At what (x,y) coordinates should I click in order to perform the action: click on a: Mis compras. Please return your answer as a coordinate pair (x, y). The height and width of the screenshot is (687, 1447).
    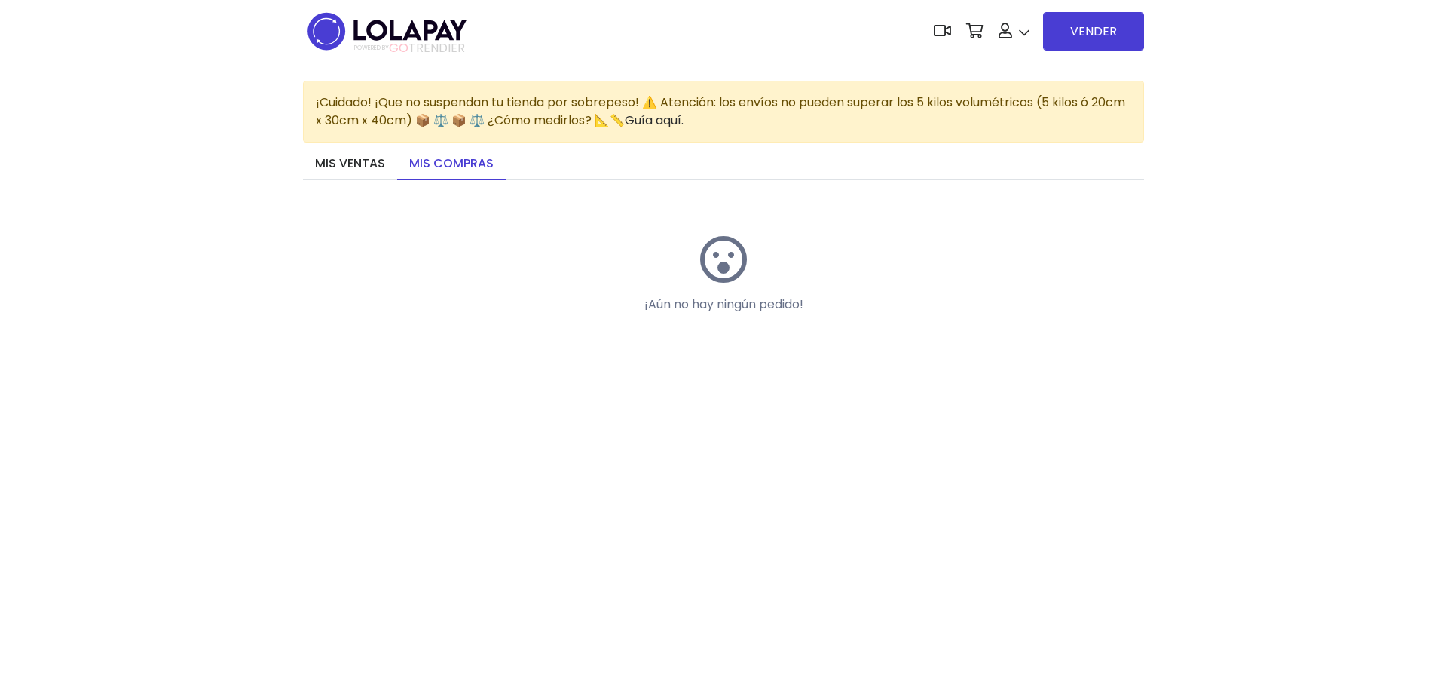
    Looking at the image, I should click on (451, 164).